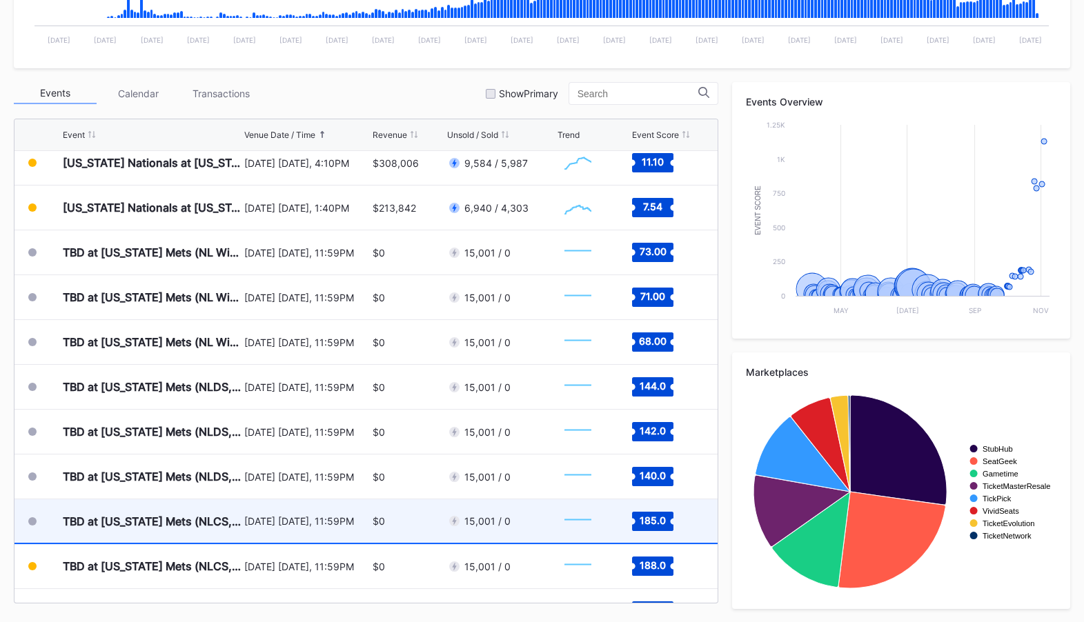 This screenshot has height=622, width=1084. I want to click on text: StubHub, so click(998, 449).